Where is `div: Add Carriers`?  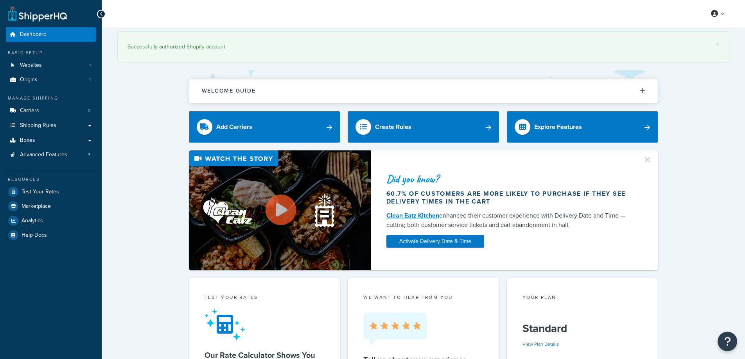
div: Add Carriers is located at coordinates (234, 127).